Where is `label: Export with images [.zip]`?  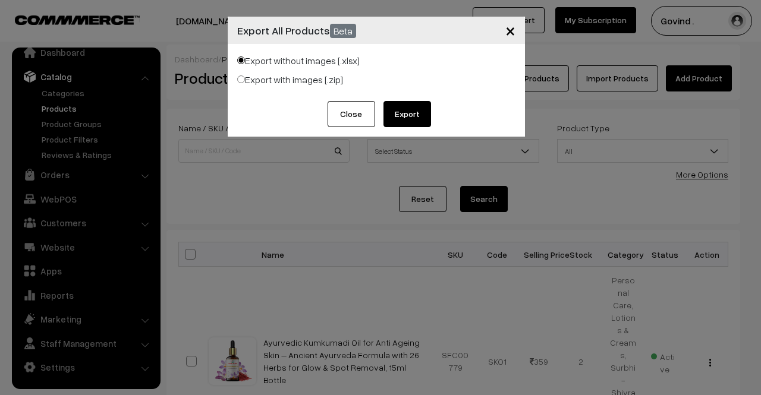 label: Export with images [.zip] is located at coordinates (290, 80).